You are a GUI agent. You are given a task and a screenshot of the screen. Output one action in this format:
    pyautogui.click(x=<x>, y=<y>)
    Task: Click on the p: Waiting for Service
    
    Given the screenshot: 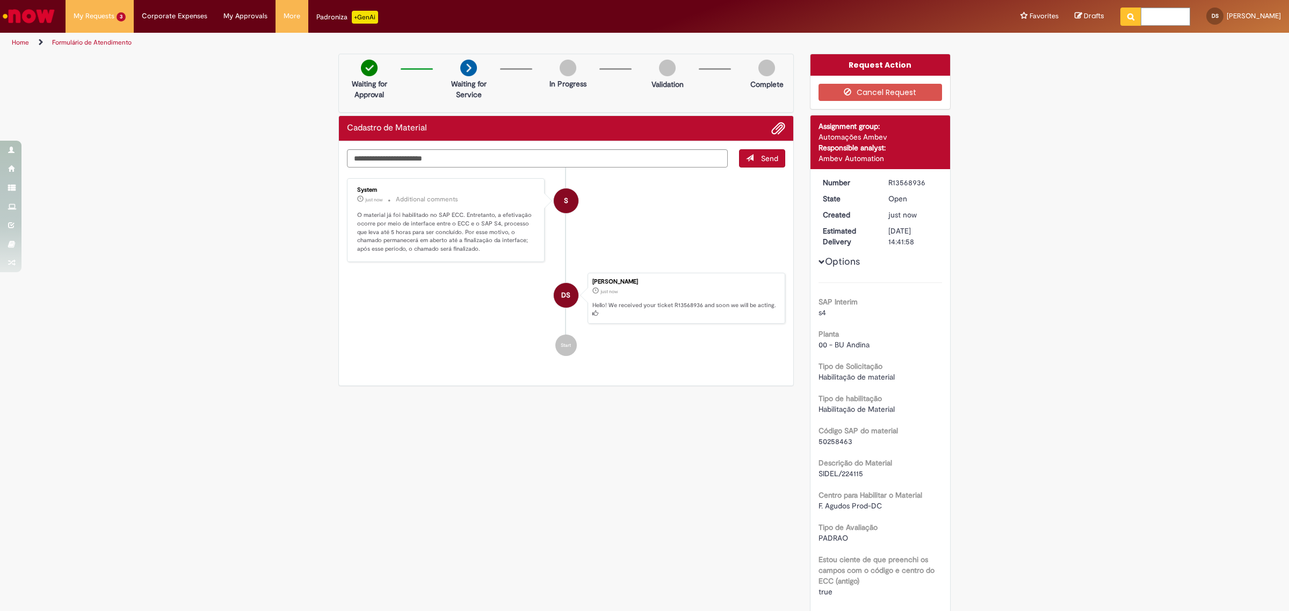 What is the action you would take?
    pyautogui.click(x=468, y=89)
    